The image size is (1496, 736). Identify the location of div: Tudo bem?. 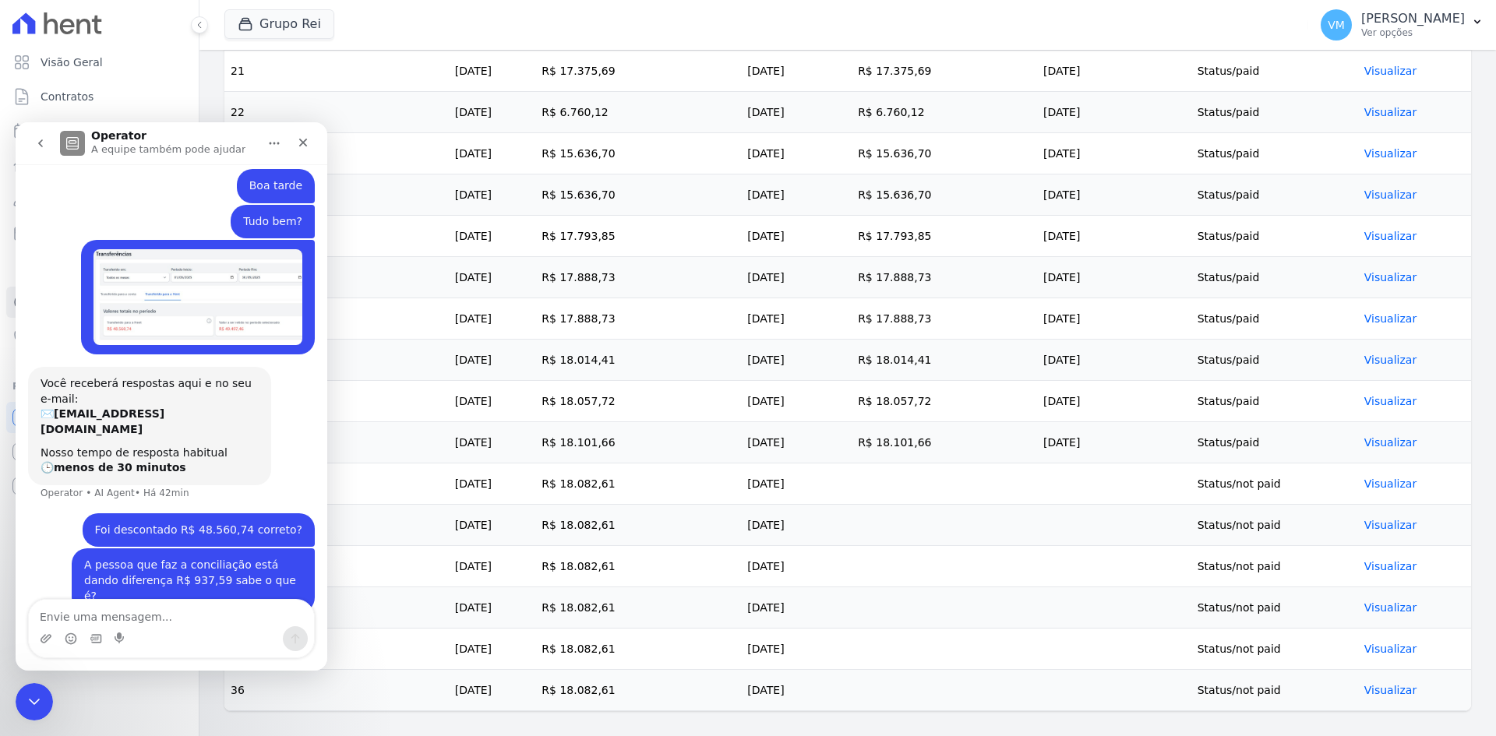
(257, 100).